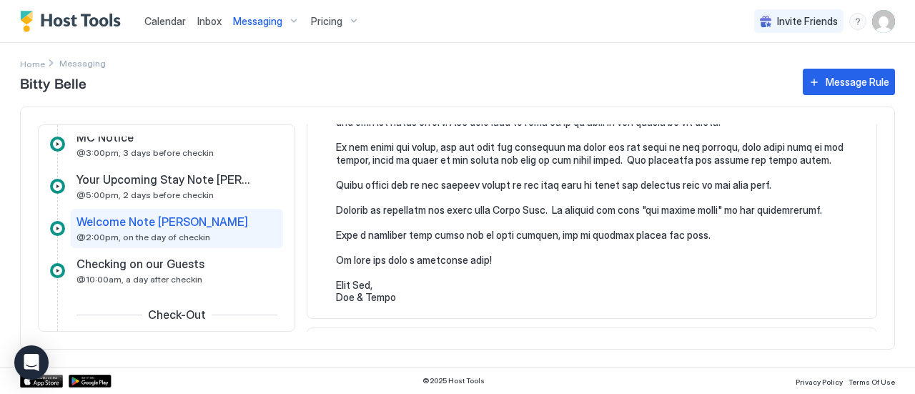  What do you see at coordinates (139, 279) in the screenshot?
I see `span: @10:00am, a day after checkin` at bounding box center [139, 279].